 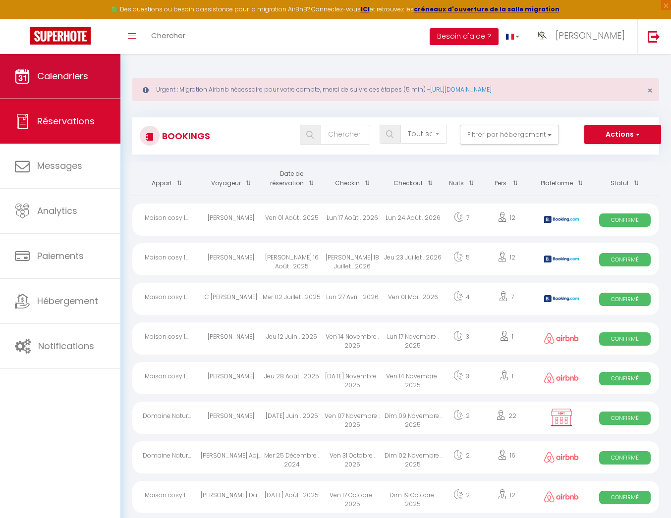 What do you see at coordinates (59, 166) in the screenshot?
I see `span: Messages` at bounding box center [59, 166].